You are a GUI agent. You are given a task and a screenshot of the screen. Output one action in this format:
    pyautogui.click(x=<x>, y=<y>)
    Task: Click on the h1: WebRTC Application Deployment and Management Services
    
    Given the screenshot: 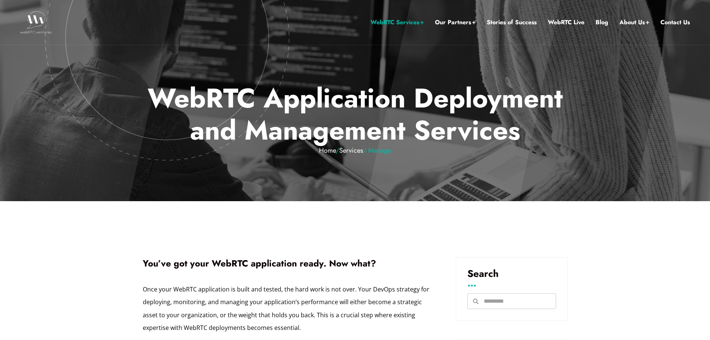 What is the action you would take?
    pyautogui.click(x=355, y=118)
    